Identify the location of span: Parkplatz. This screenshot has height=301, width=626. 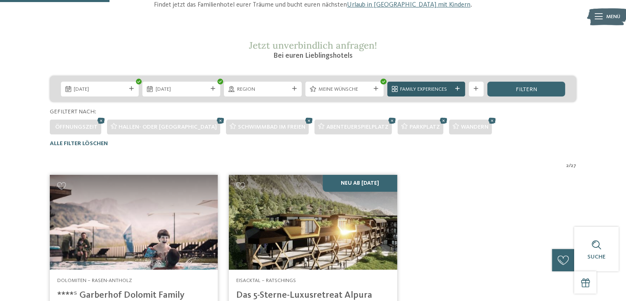
(424, 127).